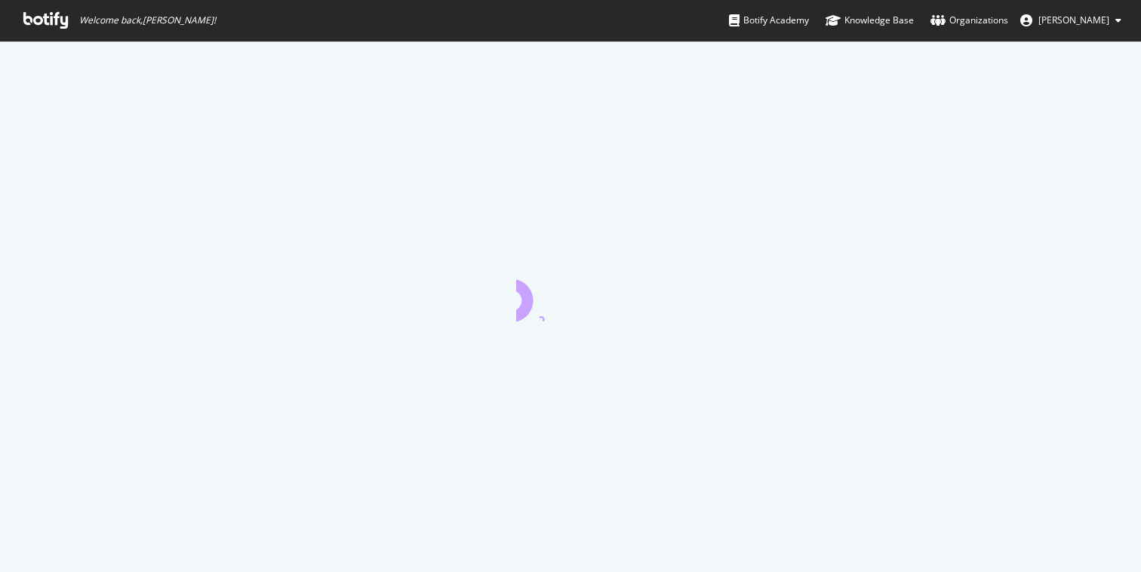  What do you see at coordinates (570, 294) in the screenshot?
I see `div: animation` at bounding box center [570, 294].